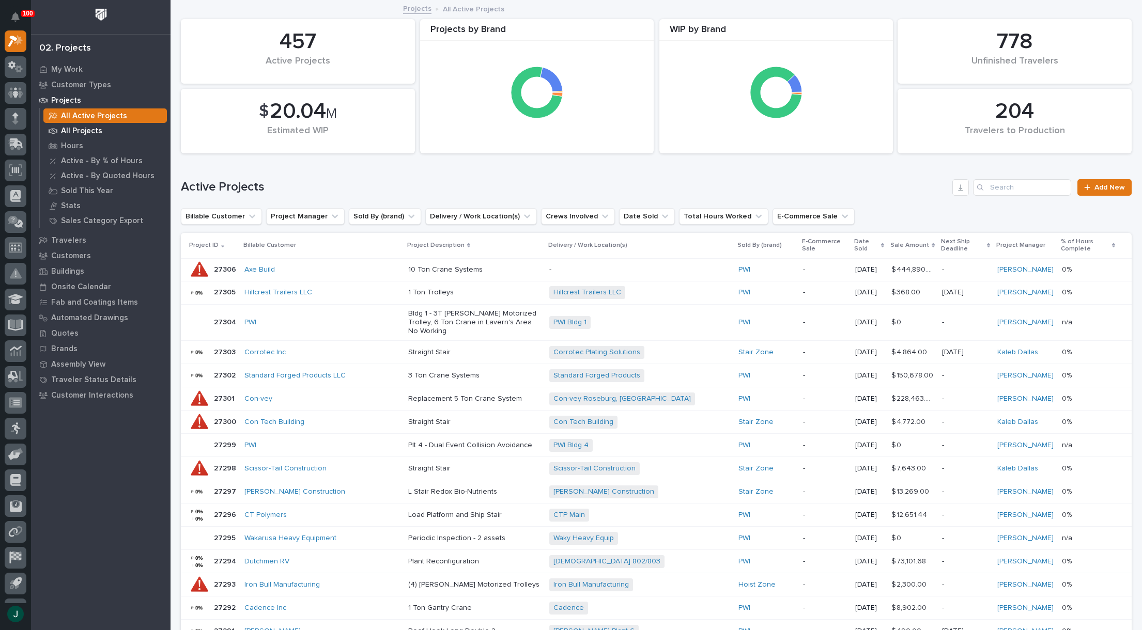 The height and width of the screenshot is (630, 1142). Describe the element at coordinates (1014, 67) in the screenshot. I see `div: Unfinished Travelers` at that location.